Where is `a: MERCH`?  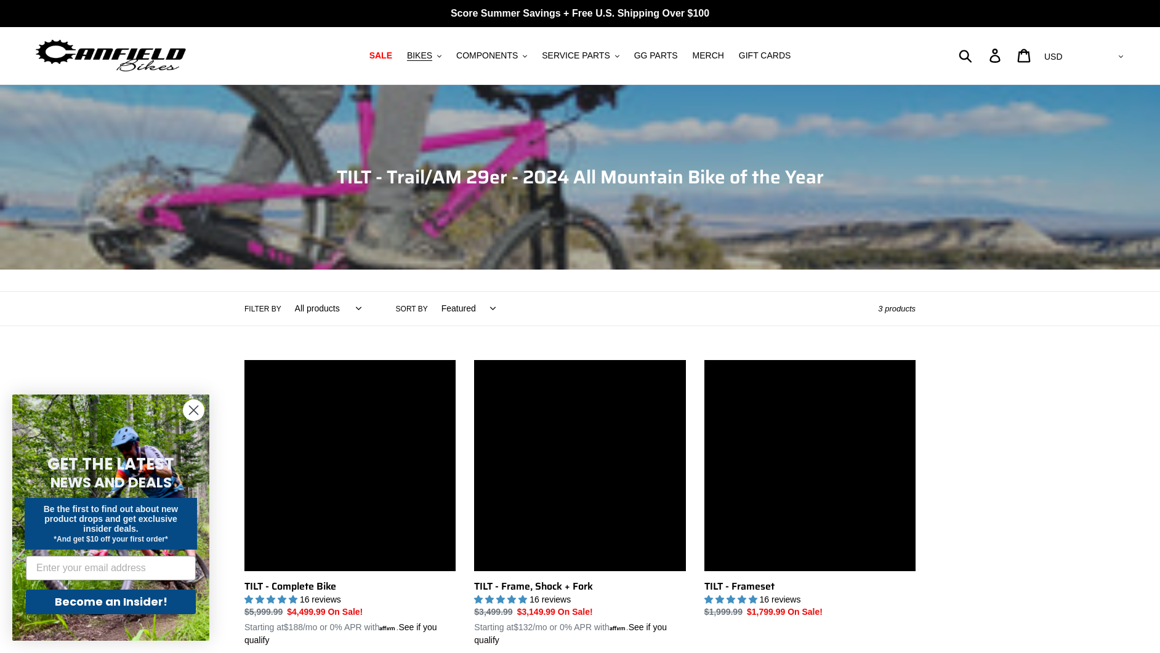
a: MERCH is located at coordinates (708, 55).